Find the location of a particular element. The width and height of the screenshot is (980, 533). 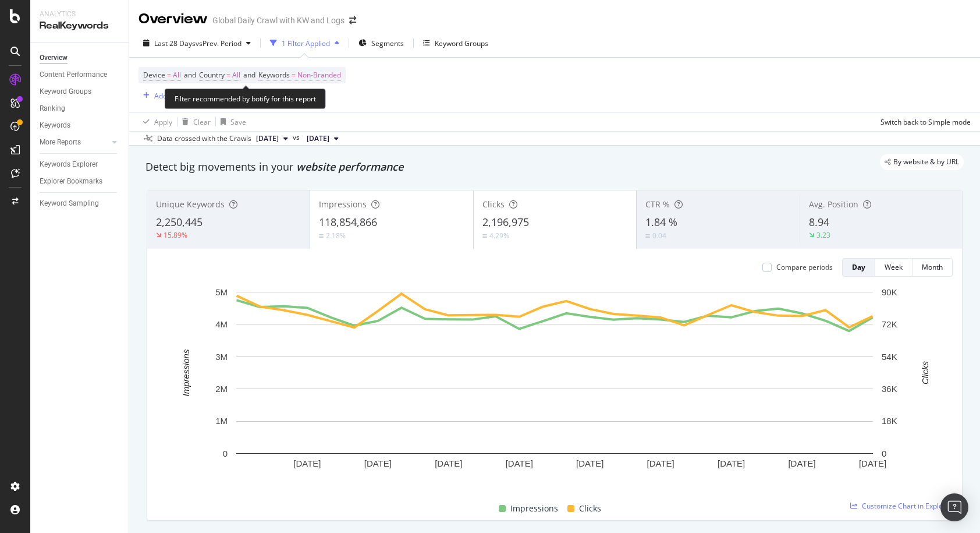

text: 90K is located at coordinates (890, 292).